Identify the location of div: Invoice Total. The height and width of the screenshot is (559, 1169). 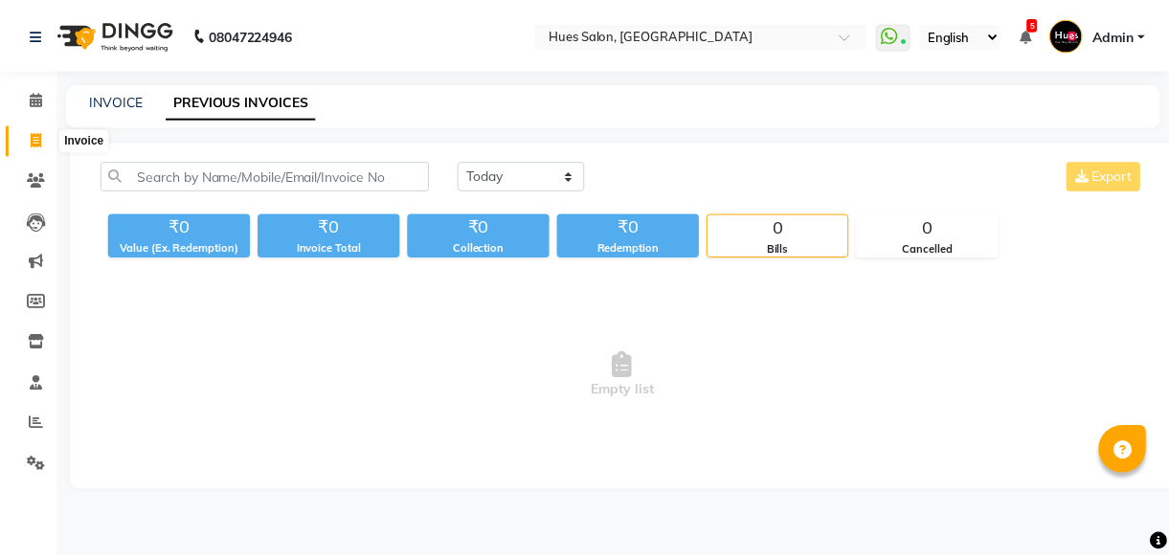
(332, 248).